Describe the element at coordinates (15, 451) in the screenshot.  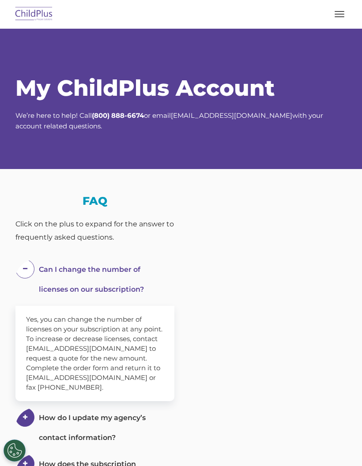
I see `button: Cookies Settings` at that location.